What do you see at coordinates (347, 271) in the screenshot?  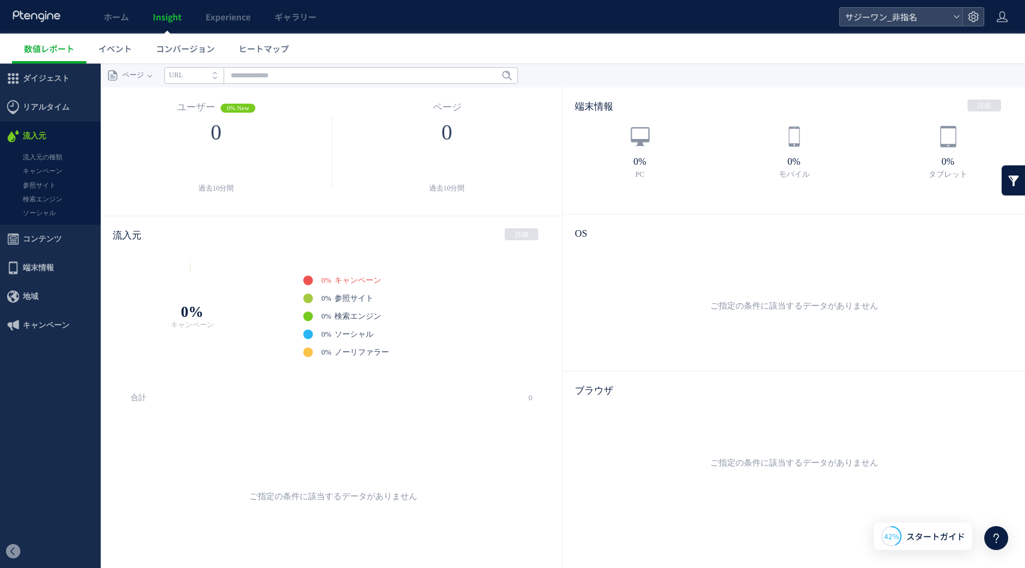 I see `a: 0% ソーシャル` at bounding box center [347, 271].